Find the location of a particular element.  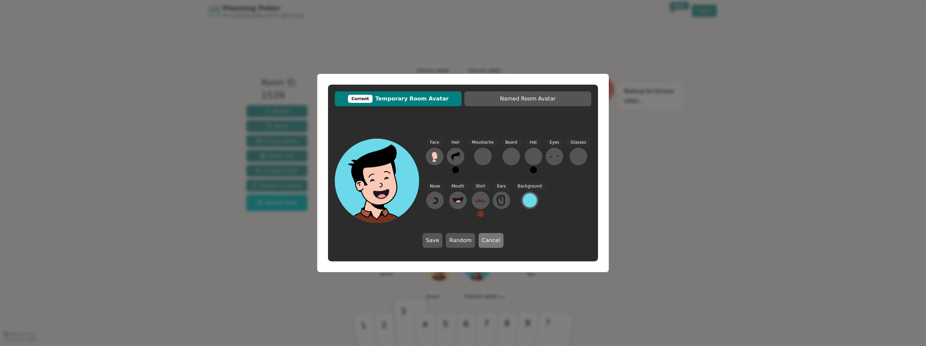

span: Face is located at coordinates (434, 142).